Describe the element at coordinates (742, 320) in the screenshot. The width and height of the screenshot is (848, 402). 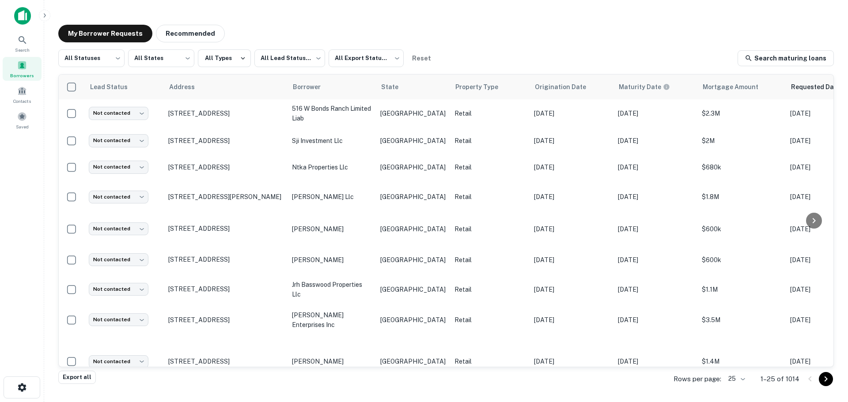
I see `p: $3.5M` at that location.